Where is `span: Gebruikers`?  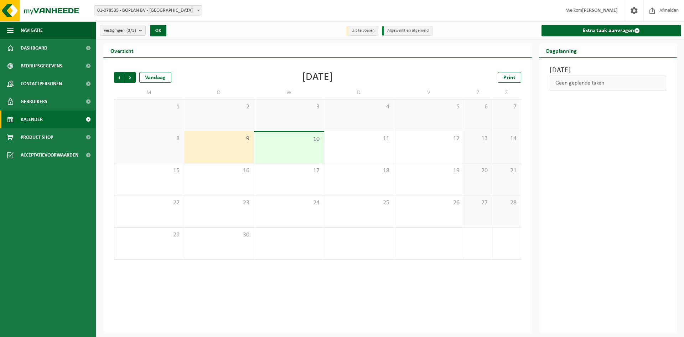 span: Gebruikers is located at coordinates (34, 102).